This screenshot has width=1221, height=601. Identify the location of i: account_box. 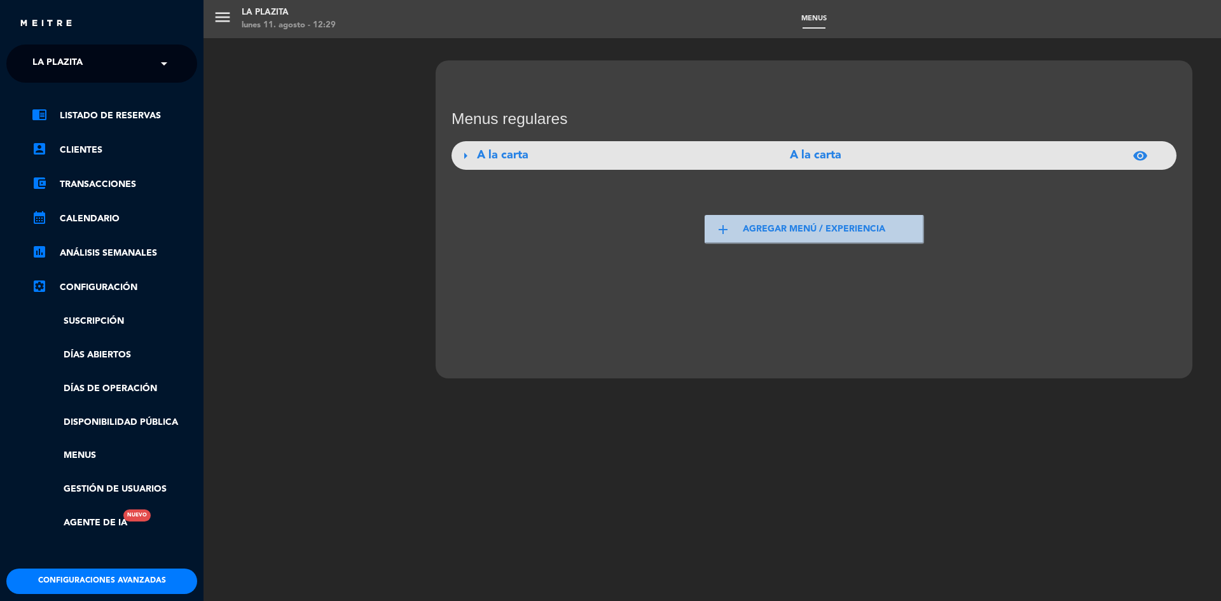
(39, 149).